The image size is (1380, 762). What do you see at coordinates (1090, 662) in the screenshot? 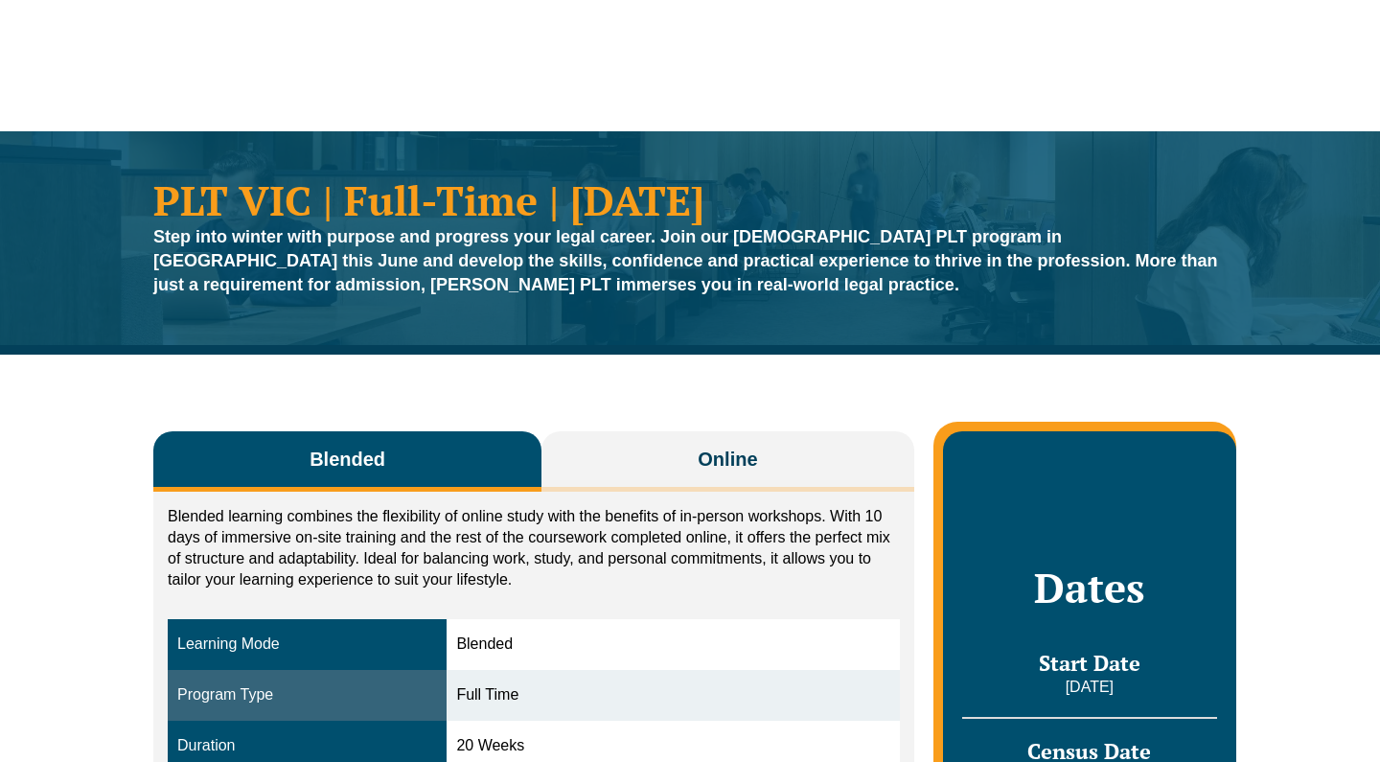
I see `span: Start Date` at bounding box center [1090, 662].